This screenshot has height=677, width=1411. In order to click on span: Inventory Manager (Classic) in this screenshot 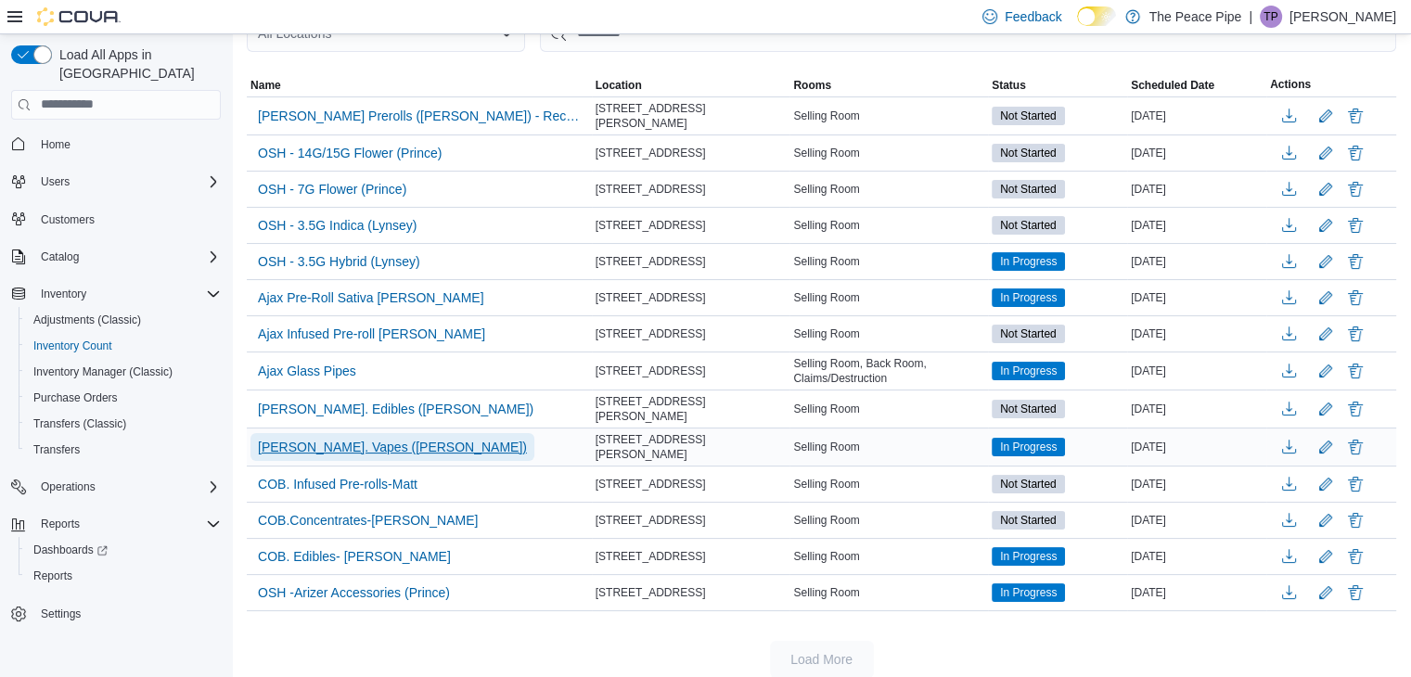, I will do `click(103, 372)`.